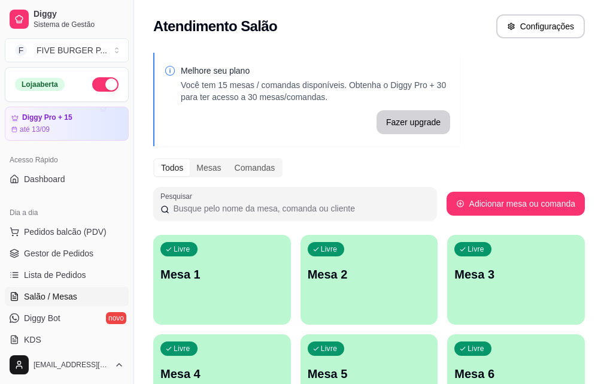  I want to click on span: Lista de Pedidos, so click(55, 275).